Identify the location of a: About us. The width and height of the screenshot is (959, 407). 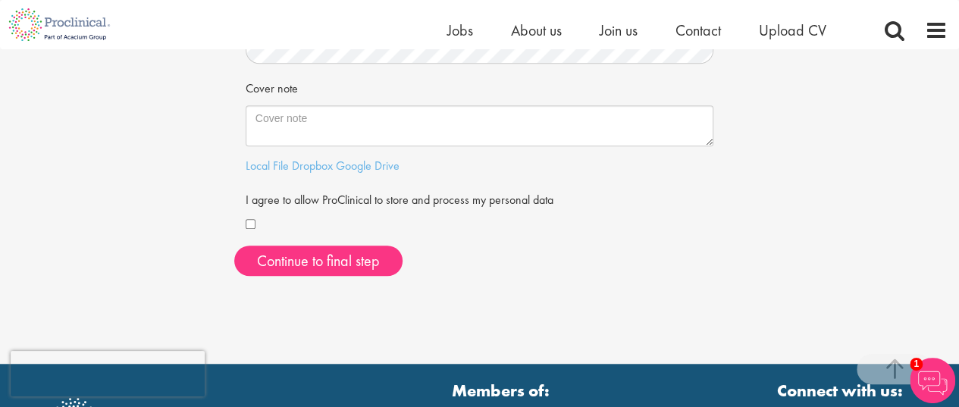
(536, 30).